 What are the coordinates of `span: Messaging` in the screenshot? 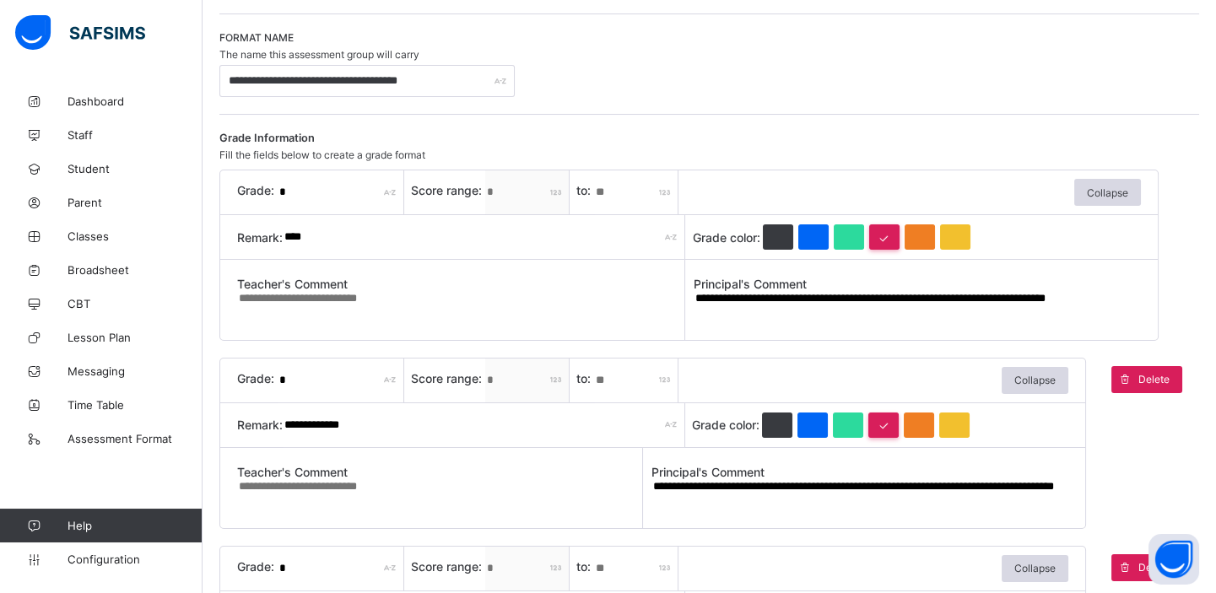 It's located at (135, 371).